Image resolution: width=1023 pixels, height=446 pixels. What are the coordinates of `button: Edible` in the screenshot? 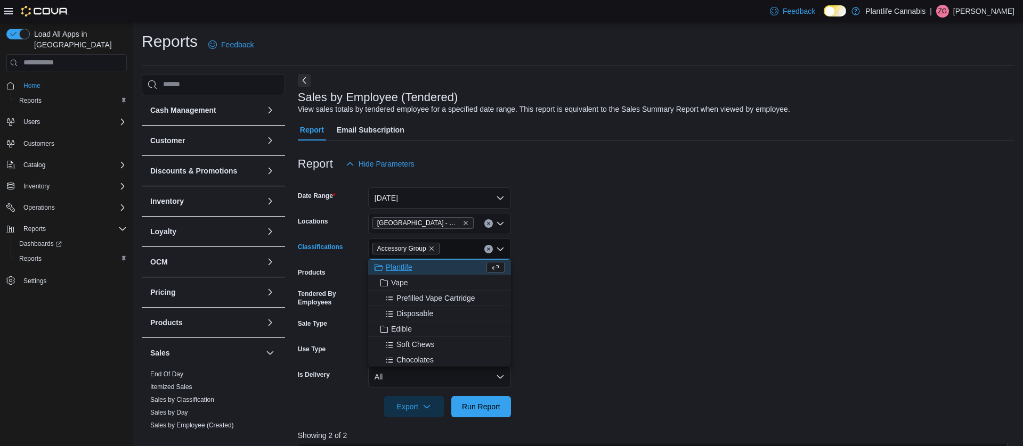 It's located at (439, 329).